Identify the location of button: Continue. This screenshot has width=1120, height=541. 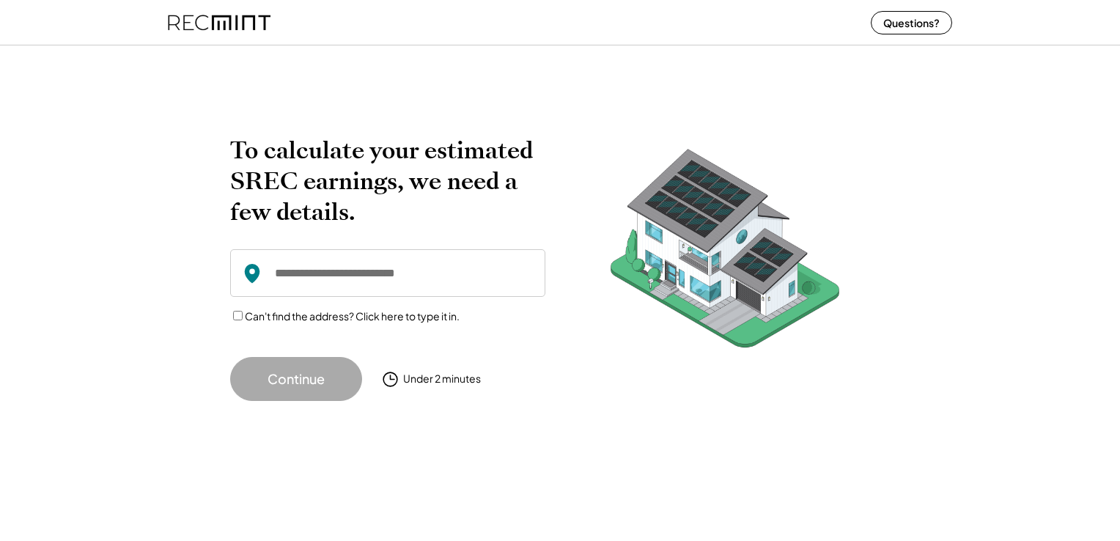
(296, 379).